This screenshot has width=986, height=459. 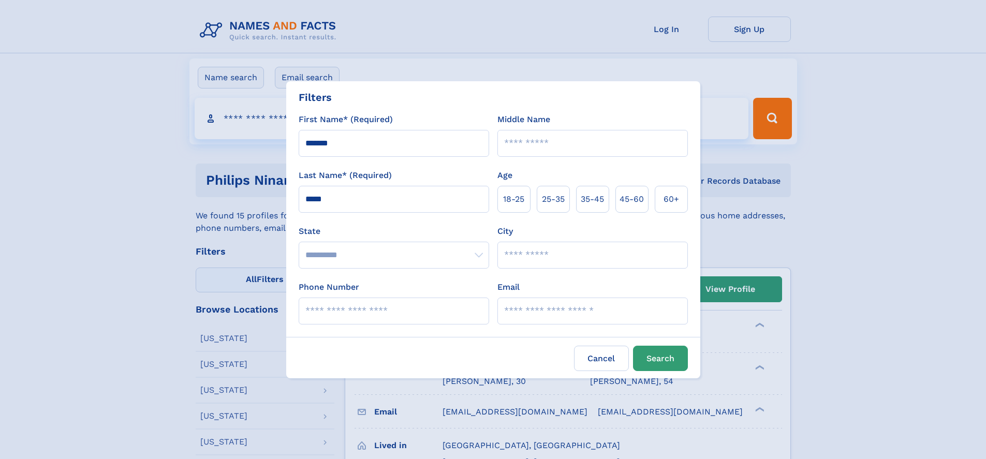 What do you see at coordinates (345, 175) in the screenshot?
I see `label: Last Name* (Required)` at bounding box center [345, 175].